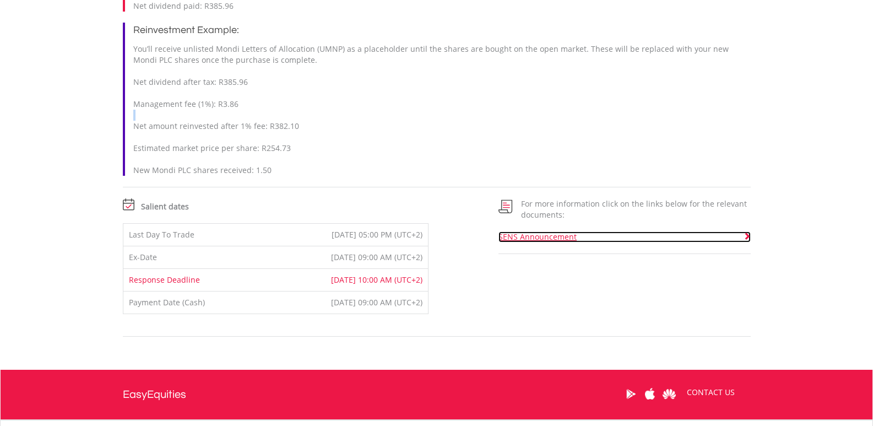 The height and width of the screenshot is (426, 873). Describe the element at coordinates (669, 394) in the screenshot. I see `a: Huawei` at that location.